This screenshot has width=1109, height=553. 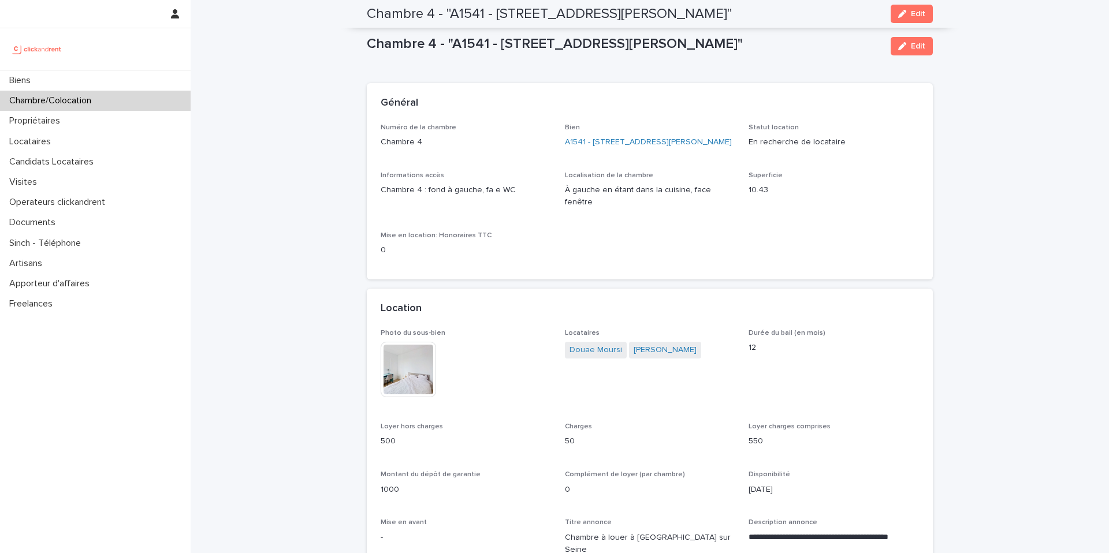 What do you see at coordinates (582, 333) in the screenshot?
I see `span: Locataires` at bounding box center [582, 333].